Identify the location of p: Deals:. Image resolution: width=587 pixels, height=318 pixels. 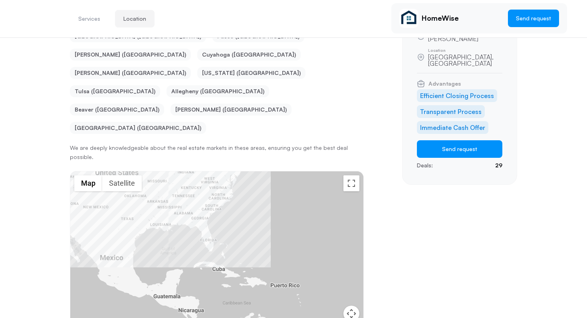
(425, 166).